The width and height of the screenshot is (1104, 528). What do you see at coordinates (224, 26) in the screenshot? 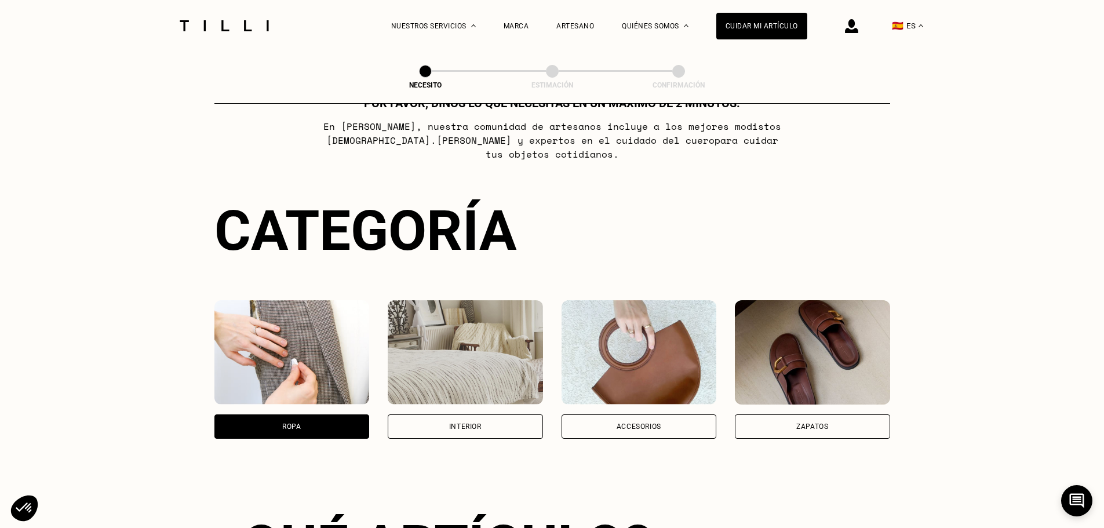
I see `img: Servicio de sastrería Tilli logo` at bounding box center [224, 26].